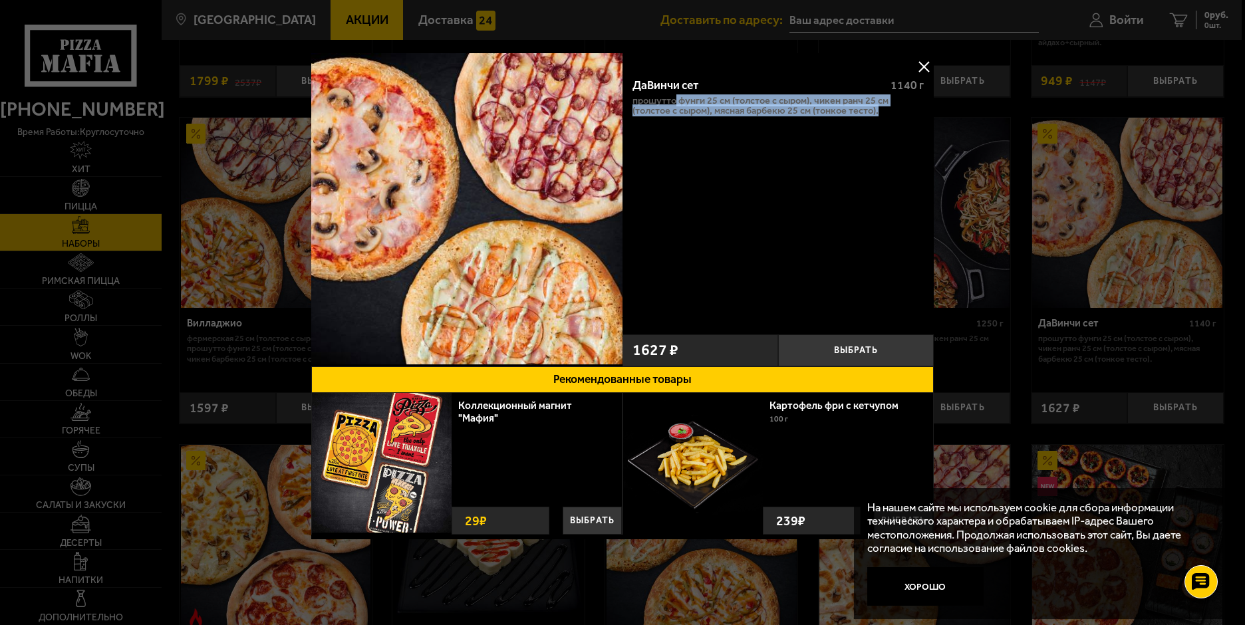  Describe the element at coordinates (840, 405) in the screenshot. I see `a: Картофель фри с кетчупом` at that location.